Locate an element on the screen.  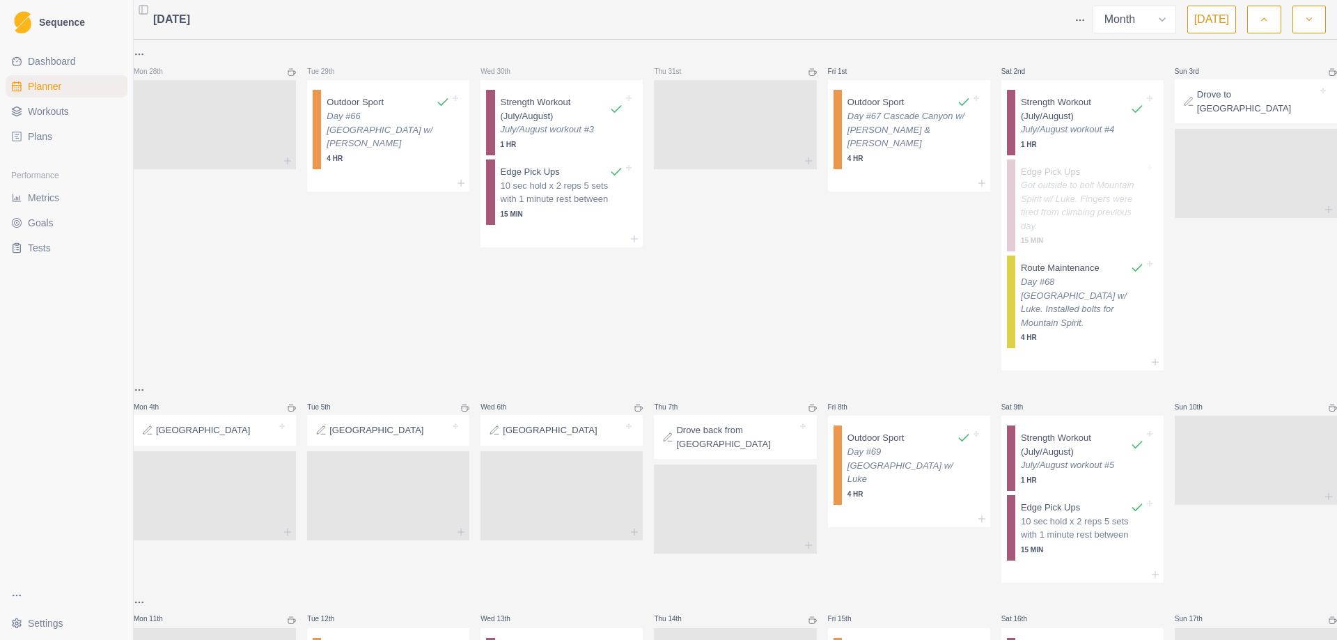
div: Strength Workout (July/August)July/August workout #41 HR is located at coordinates (1082, 123).